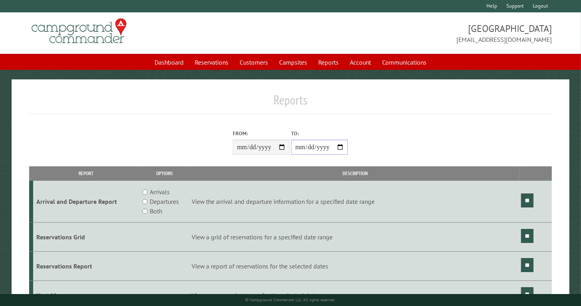 This screenshot has width=581, height=306. Describe the element at coordinates (169, 62) in the screenshot. I see `a: Dashboard` at that location.